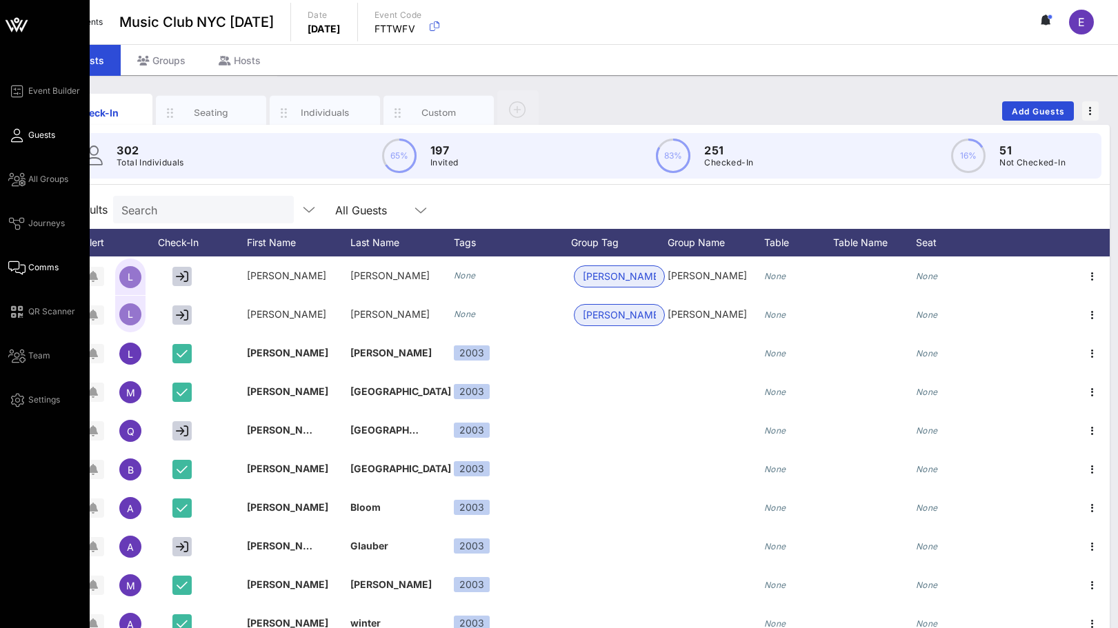 The height and width of the screenshot is (628, 1118). I want to click on span: All Groups, so click(48, 179).